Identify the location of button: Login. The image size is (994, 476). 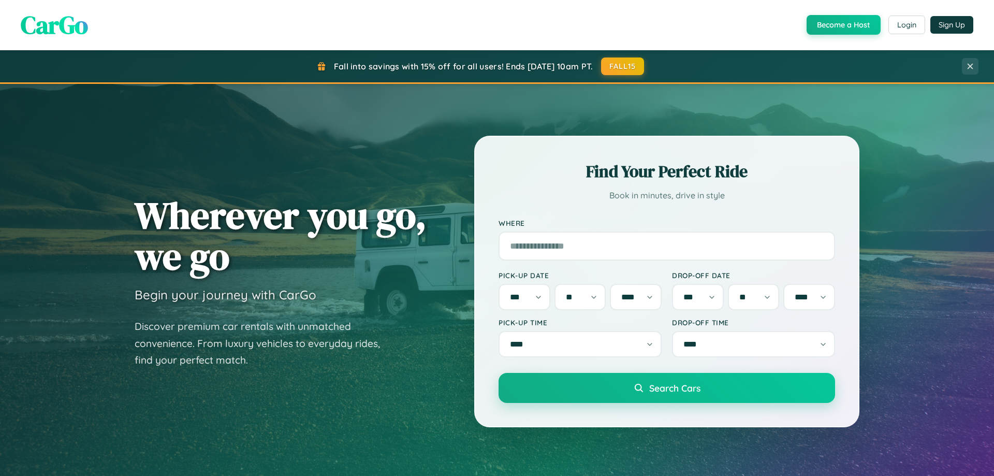
(907, 25).